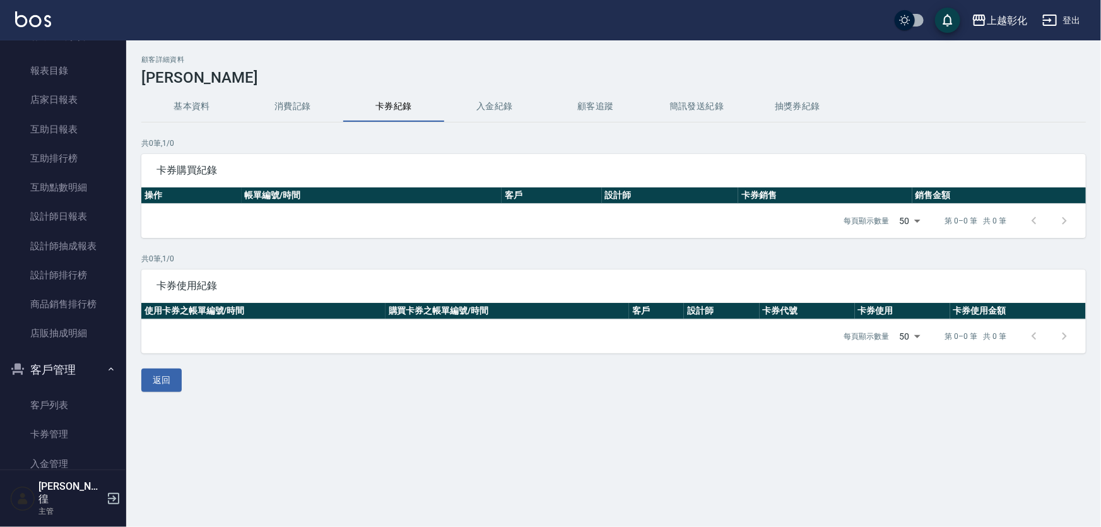 This screenshot has width=1101, height=527. What do you see at coordinates (63, 100) in the screenshot?
I see `a: 店家日報表` at bounding box center [63, 100].